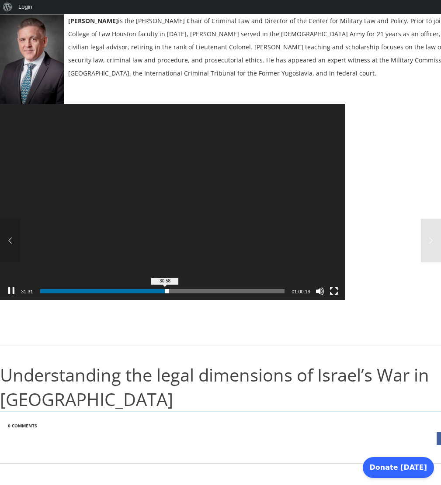 This screenshot has width=441, height=485. I want to click on button: Fullscreen, so click(334, 291).